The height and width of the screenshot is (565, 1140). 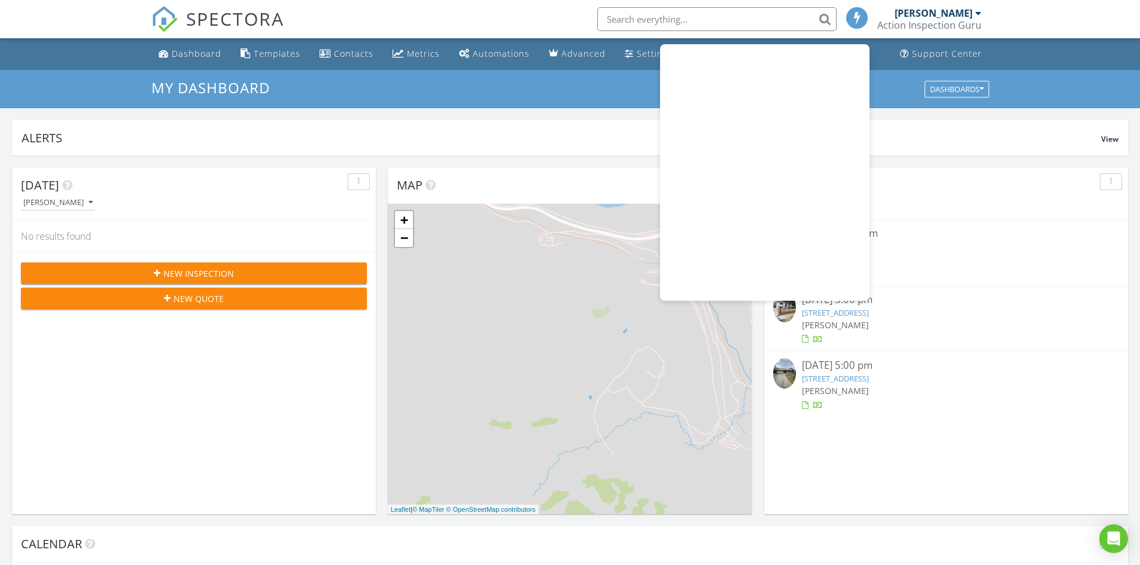 What do you see at coordinates (346, 54) in the screenshot?
I see `a: Contacts` at bounding box center [346, 54].